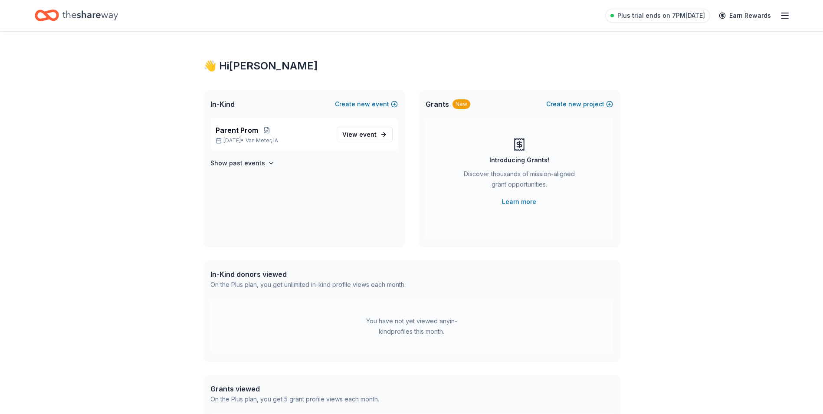 The height and width of the screenshot is (414, 823). Describe the element at coordinates (308, 285) in the screenshot. I see `div: On the Plus plan, you get unlimited in-kind profile views each month.` at that location.